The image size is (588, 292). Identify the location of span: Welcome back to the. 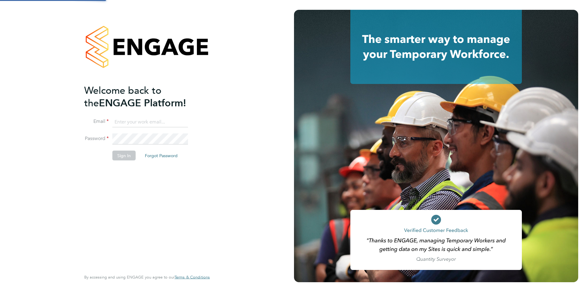
(123, 96).